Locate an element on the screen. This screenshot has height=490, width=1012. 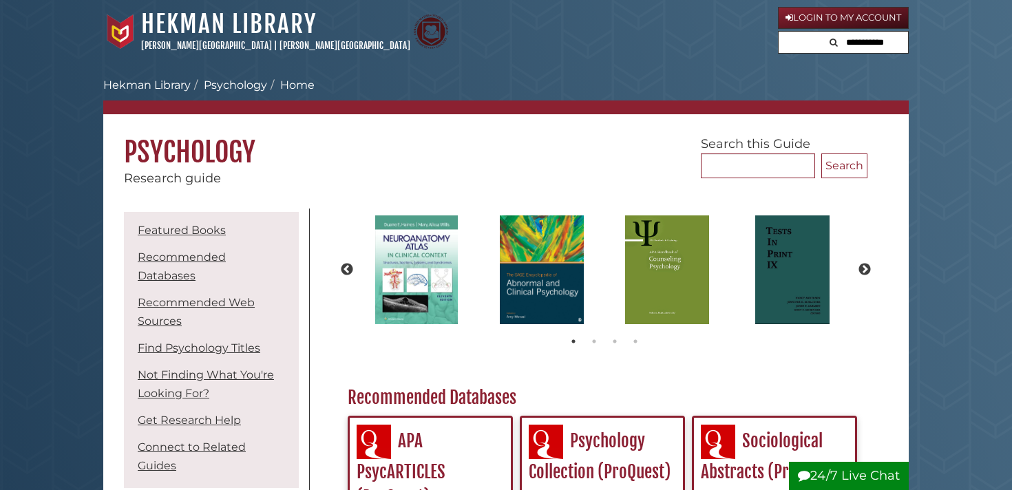
a: Login to My Account is located at coordinates (843, 18).